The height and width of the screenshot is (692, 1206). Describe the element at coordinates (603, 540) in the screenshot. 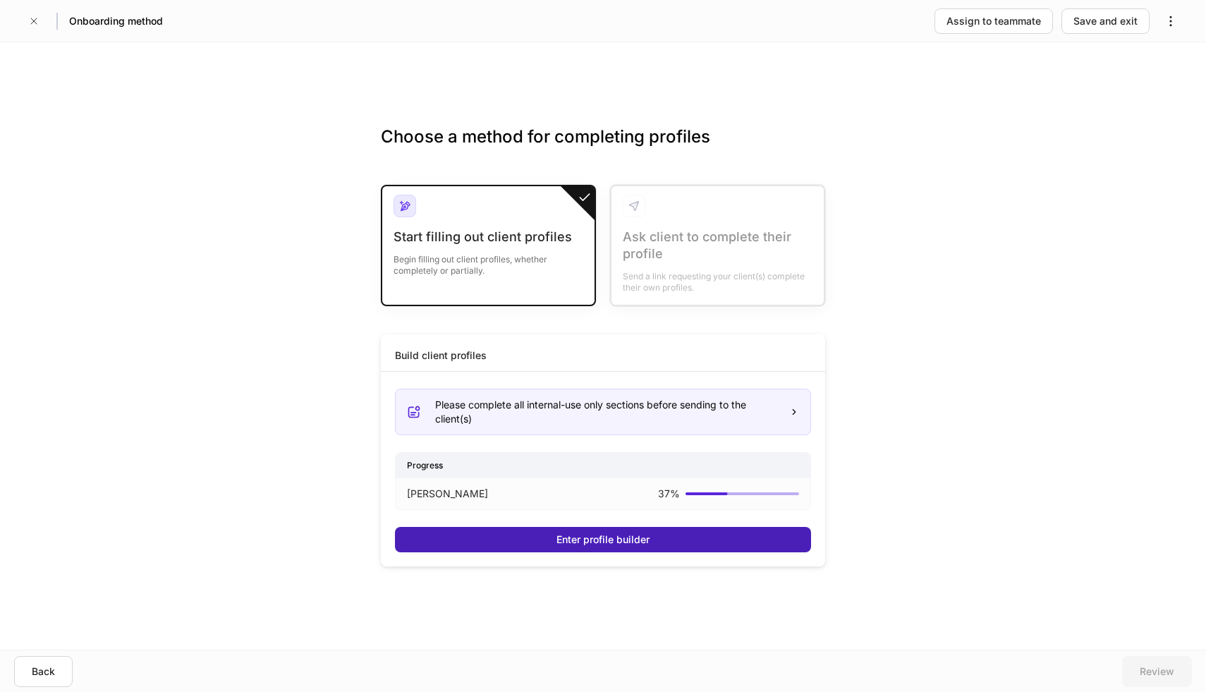

I see `button: Enter profile builder` at that location.